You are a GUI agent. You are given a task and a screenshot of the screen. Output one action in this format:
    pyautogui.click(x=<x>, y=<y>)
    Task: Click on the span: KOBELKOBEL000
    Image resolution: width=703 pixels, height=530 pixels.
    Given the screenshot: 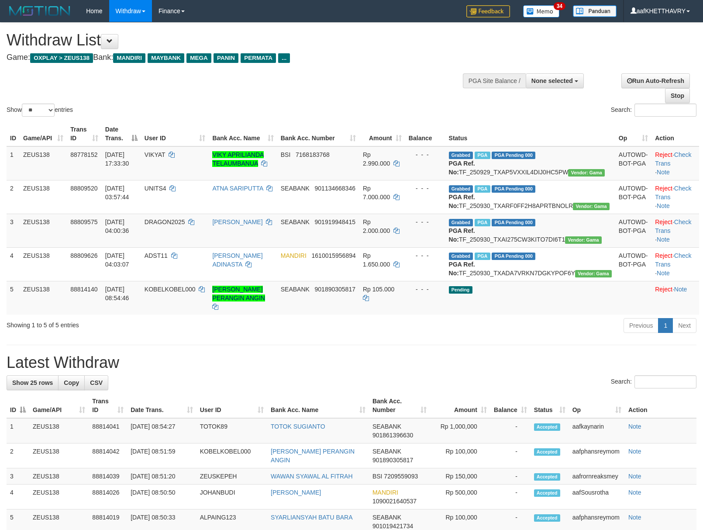 What is the action you would take?
    pyautogui.click(x=170, y=289)
    